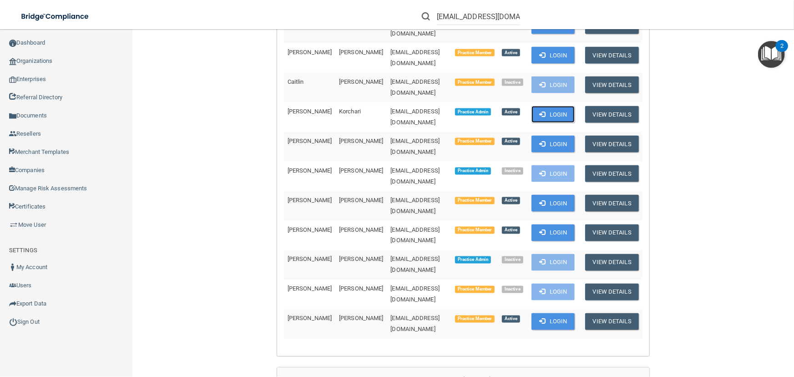 The width and height of the screenshot is (794, 377). What do you see at coordinates (13, 267) in the screenshot?
I see `img: ic_user_dark.df1a06c3.png` at bounding box center [13, 267].